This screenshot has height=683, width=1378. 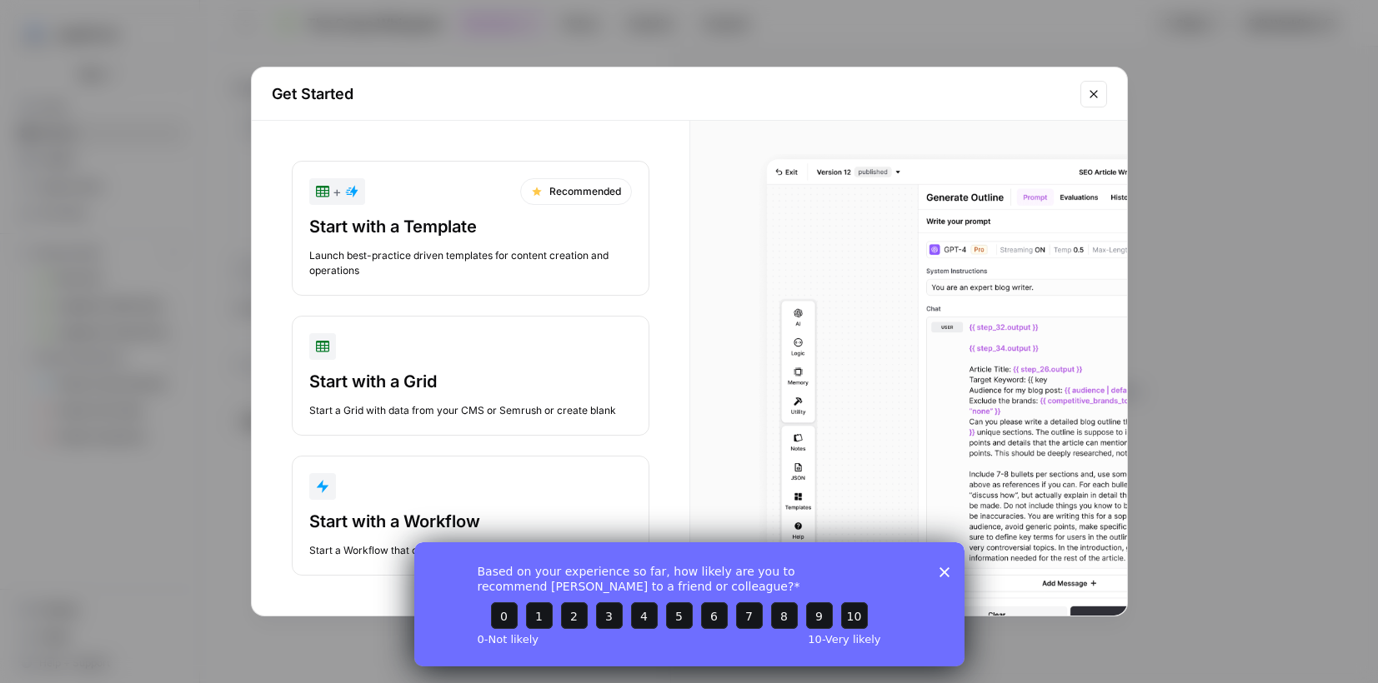 What do you see at coordinates (470, 263) in the screenshot?
I see `div: Launch best-practice driven templates for content creation and operations` at bounding box center [470, 263].